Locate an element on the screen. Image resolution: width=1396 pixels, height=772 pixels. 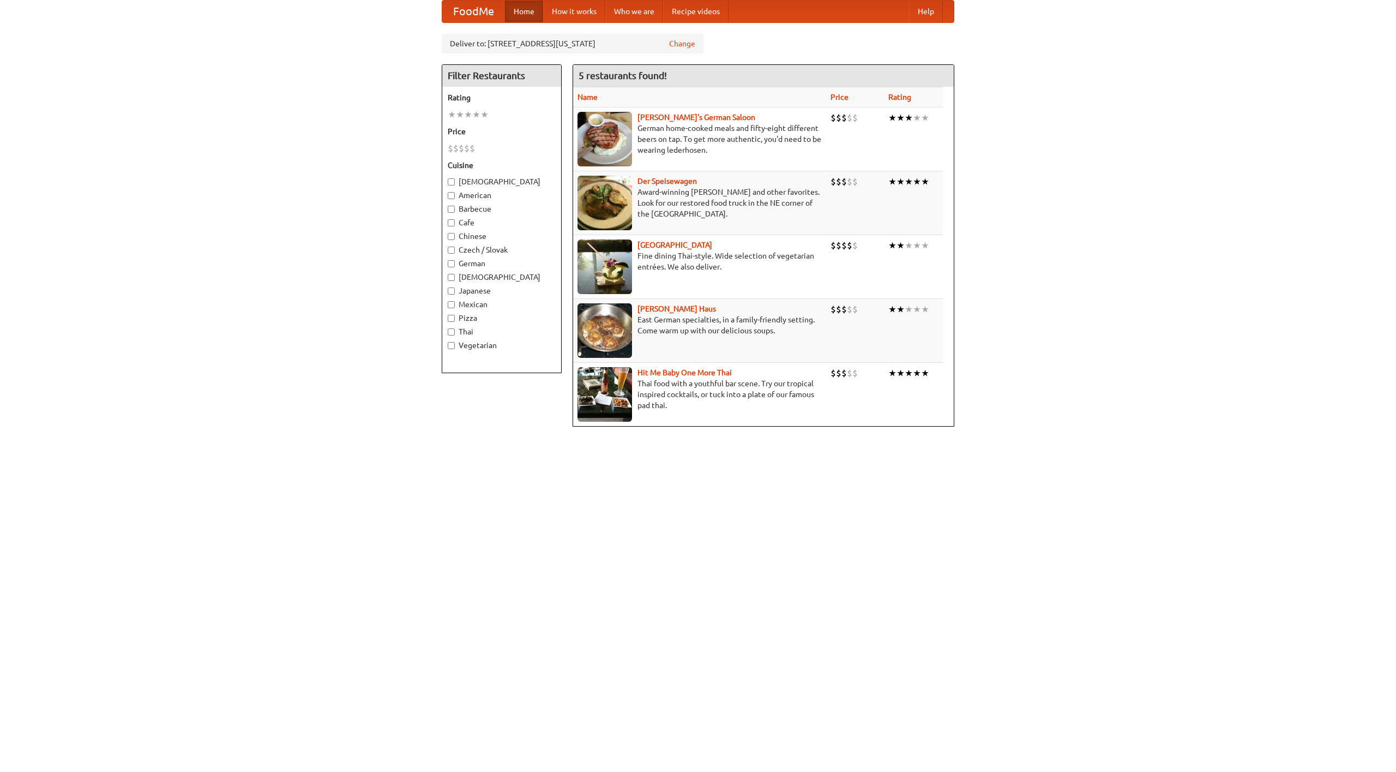
b: Hit Me Baby One More Thai is located at coordinates (685, 373).